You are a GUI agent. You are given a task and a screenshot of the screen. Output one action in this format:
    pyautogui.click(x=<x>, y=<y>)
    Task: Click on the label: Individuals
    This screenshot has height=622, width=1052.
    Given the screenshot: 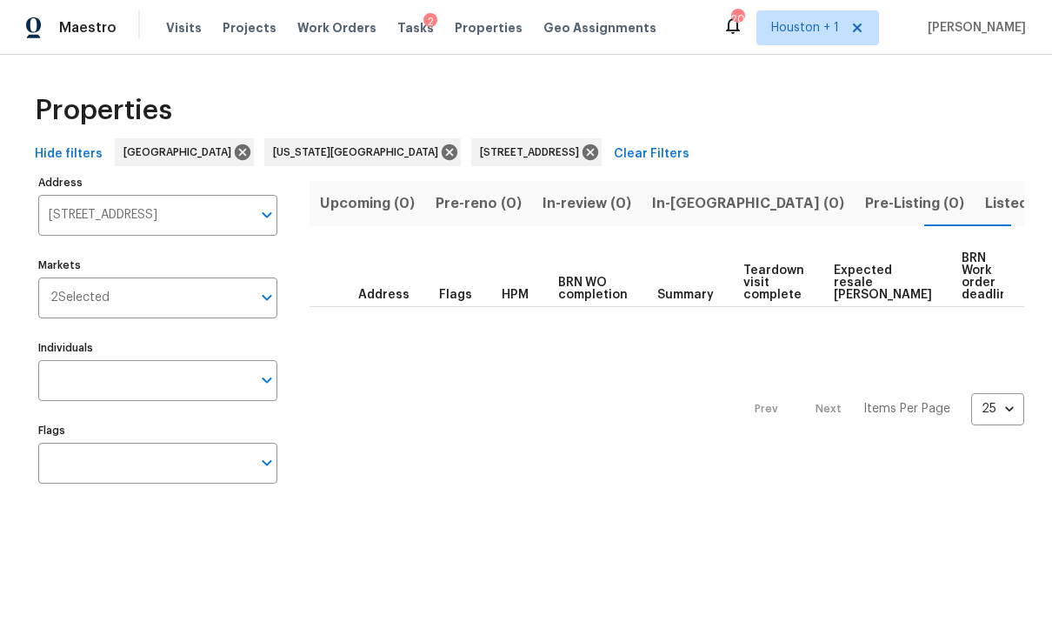 What is the action you would take?
    pyautogui.click(x=157, y=348)
    